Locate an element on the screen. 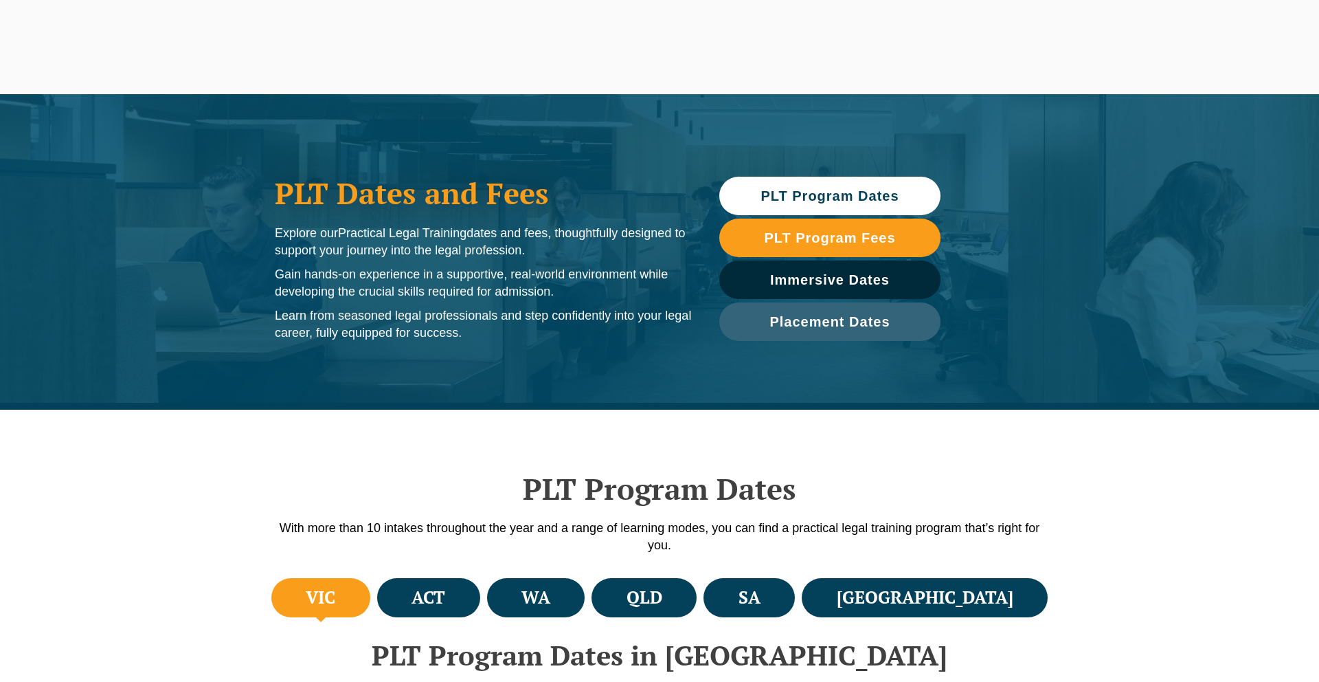 Image resolution: width=1319 pixels, height=682 pixels. h4: WA is located at coordinates (536, 597).